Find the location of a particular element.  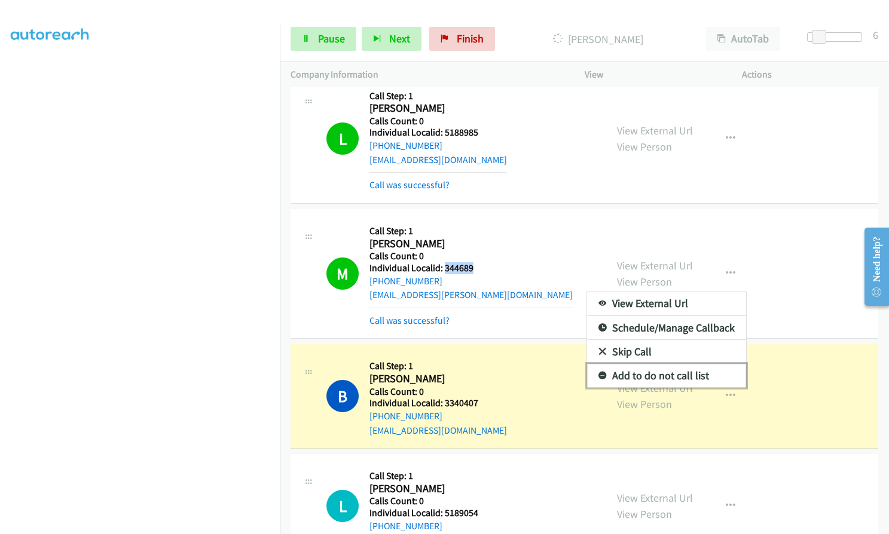

a: Schedule/Manage Callback is located at coordinates (666, 328).